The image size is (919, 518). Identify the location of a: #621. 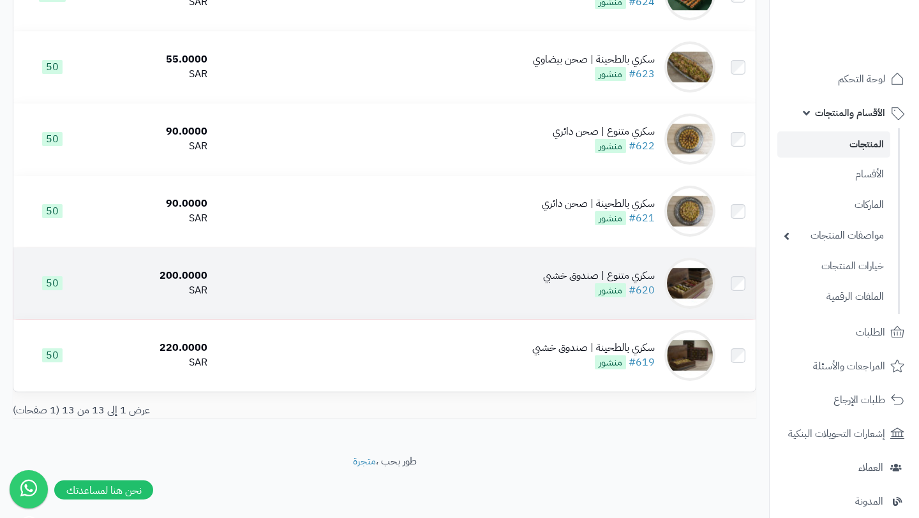
(641, 218).